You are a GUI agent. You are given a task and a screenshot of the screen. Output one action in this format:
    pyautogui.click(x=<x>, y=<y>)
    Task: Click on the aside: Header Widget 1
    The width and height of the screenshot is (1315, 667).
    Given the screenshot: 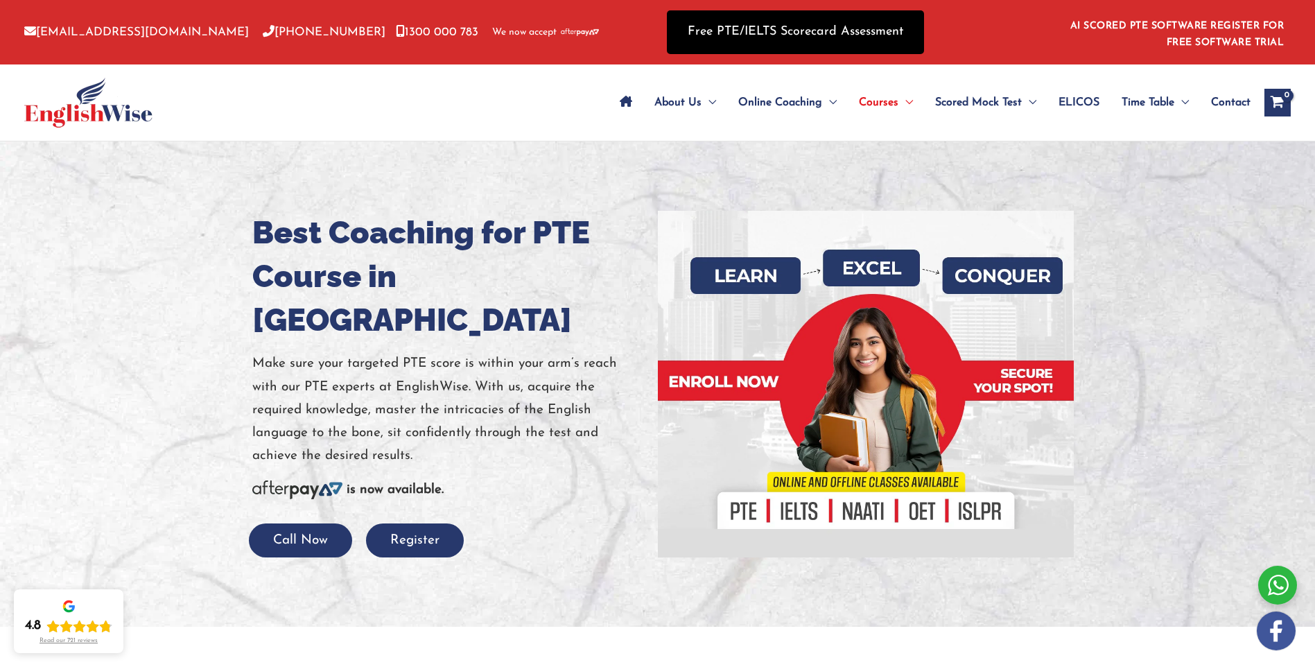 What is the action you would take?
    pyautogui.click(x=1176, y=32)
    